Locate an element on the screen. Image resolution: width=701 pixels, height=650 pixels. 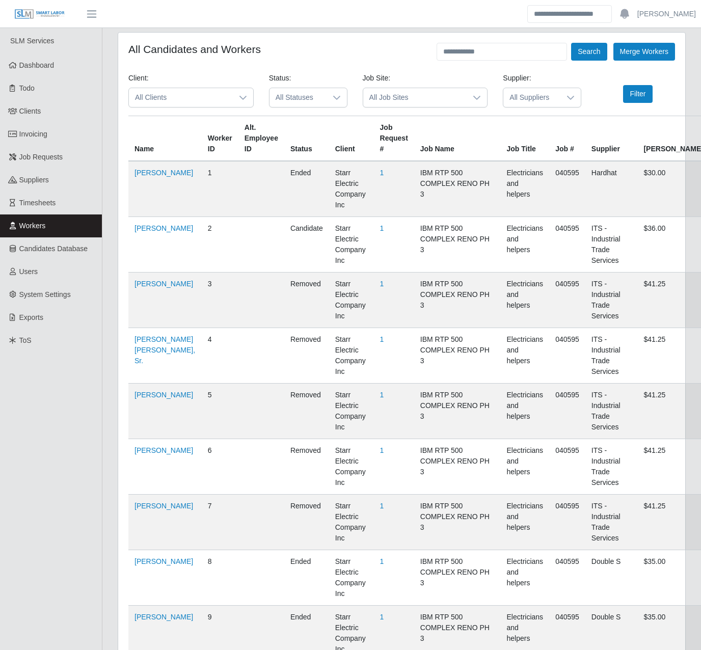
button: Search is located at coordinates (589, 51).